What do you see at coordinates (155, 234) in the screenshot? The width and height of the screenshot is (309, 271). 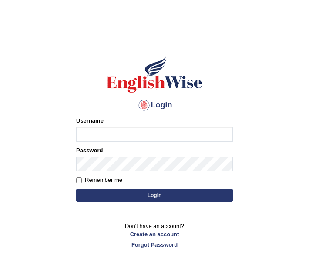 I see `a: Create an account` at bounding box center [155, 234].